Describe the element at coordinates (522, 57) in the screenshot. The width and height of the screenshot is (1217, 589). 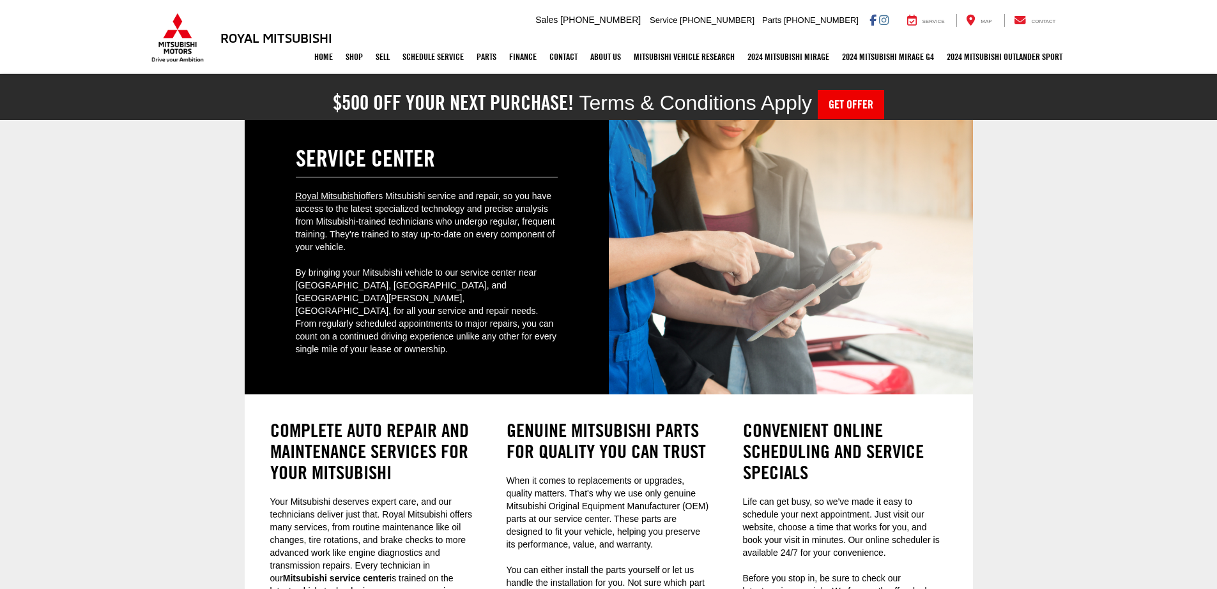
I see `a: Finance` at that location.